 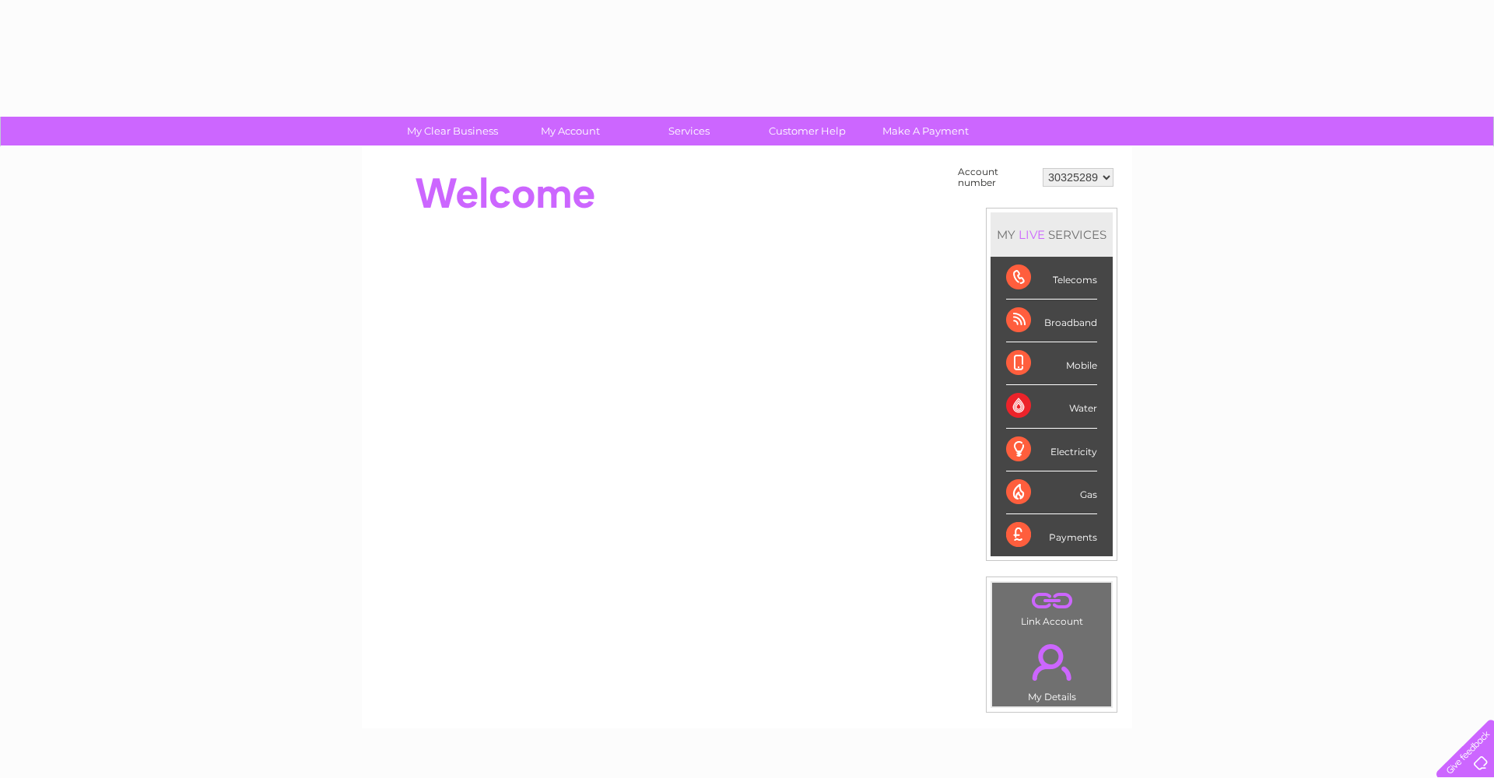 What do you see at coordinates (1051, 606) in the screenshot?
I see `td: Link Account` at bounding box center [1051, 606].